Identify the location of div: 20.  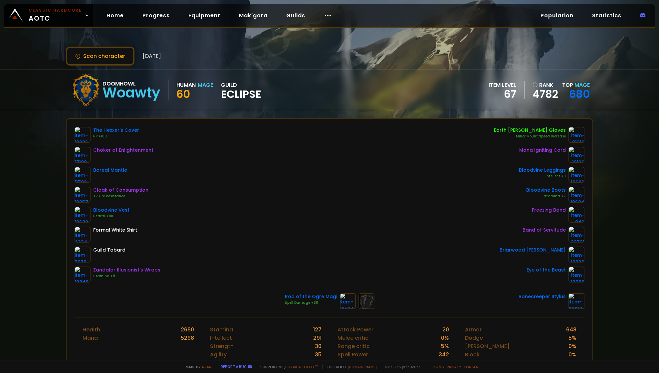
(445, 329).